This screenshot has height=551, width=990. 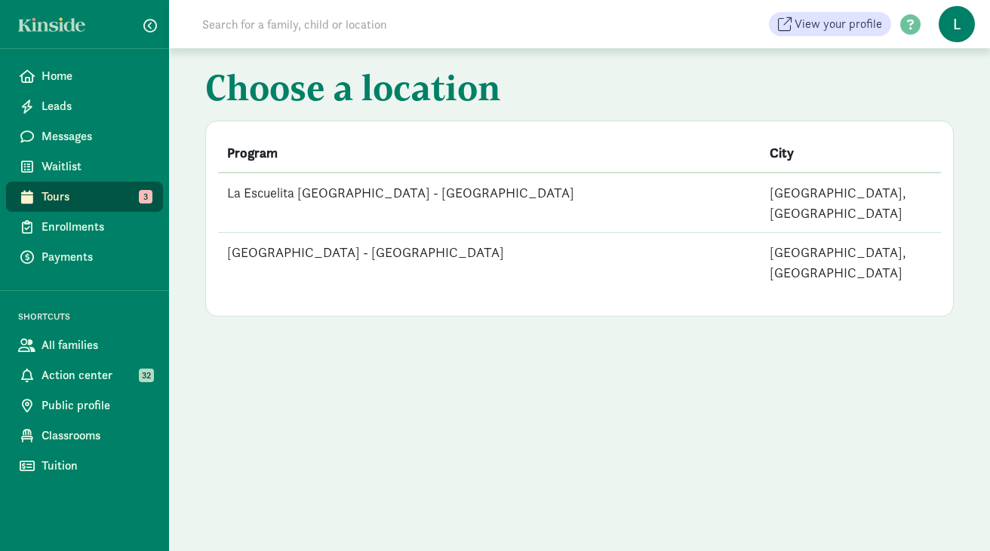 I want to click on span: Action center, so click(x=96, y=376).